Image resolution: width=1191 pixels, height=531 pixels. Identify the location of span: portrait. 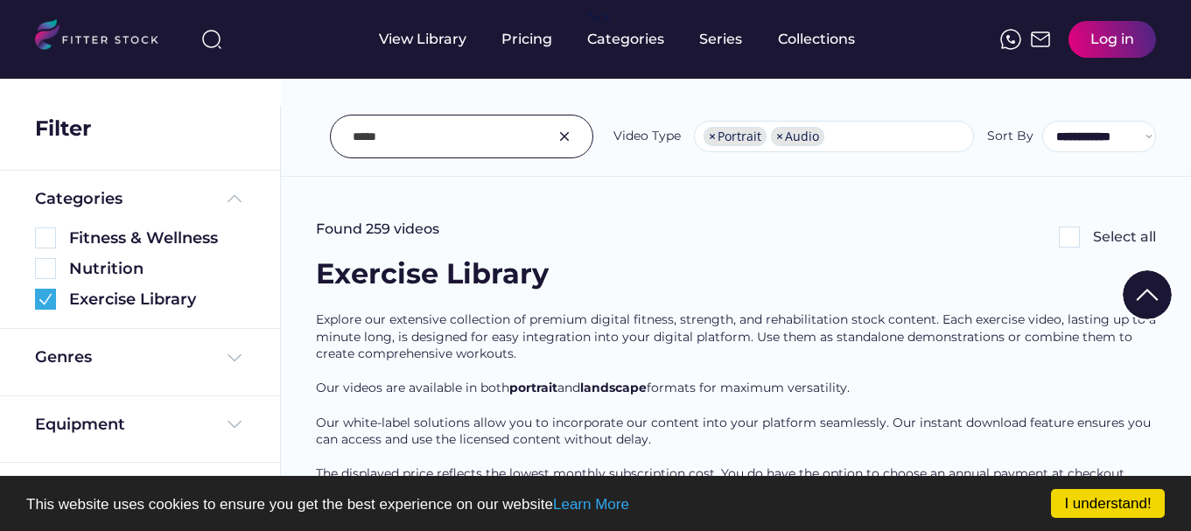
(533, 388).